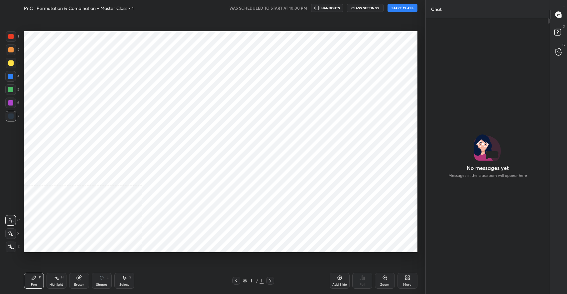  Describe the element at coordinates (268, 8) in the screenshot. I see `h5: WAS SCHEDULED TO START AT 10:00 PM` at that location.